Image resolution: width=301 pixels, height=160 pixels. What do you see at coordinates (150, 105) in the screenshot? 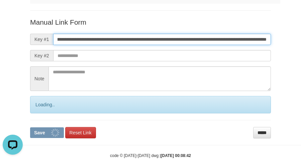
I see `div: Loading..` at bounding box center [150, 105].